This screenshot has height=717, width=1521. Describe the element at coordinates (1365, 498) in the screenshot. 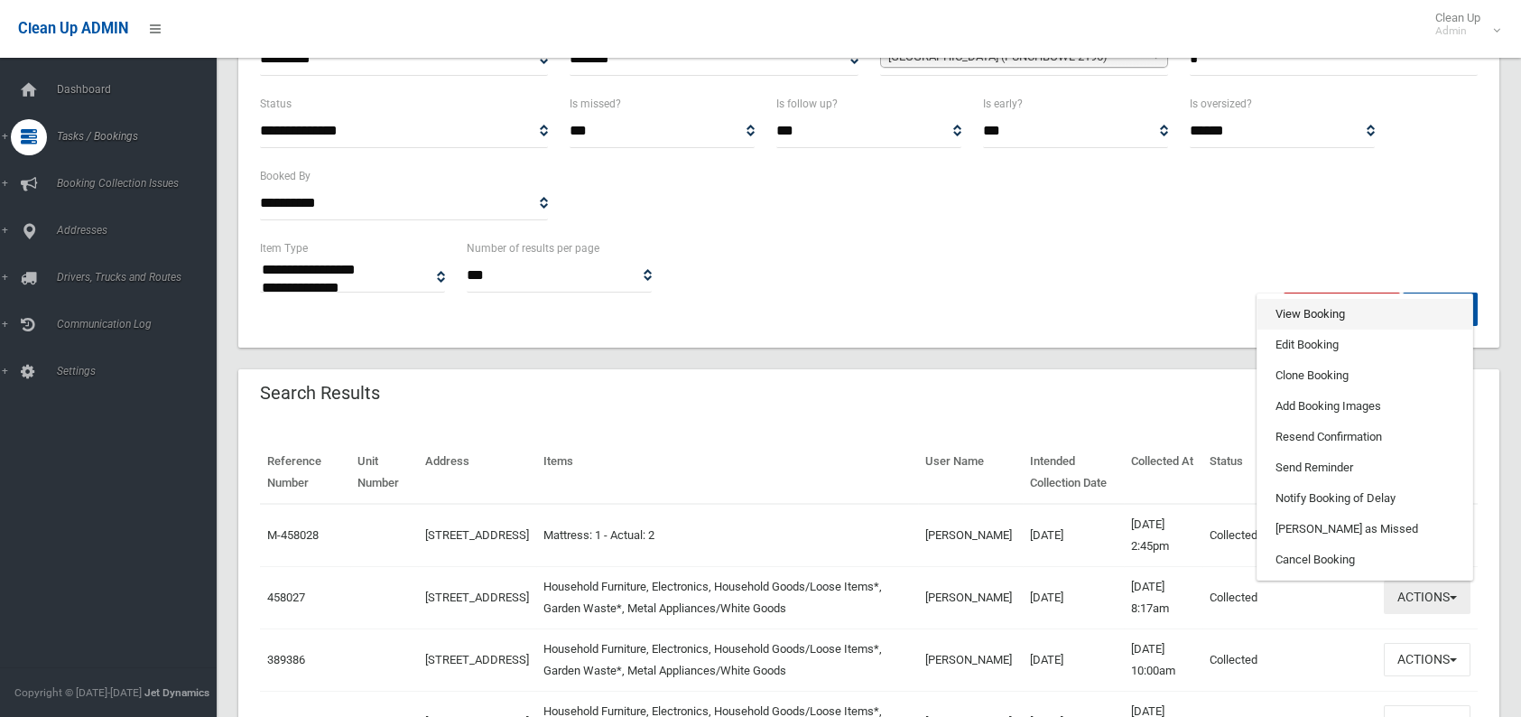

I see `a: Notify Booking of Delay` at that location.